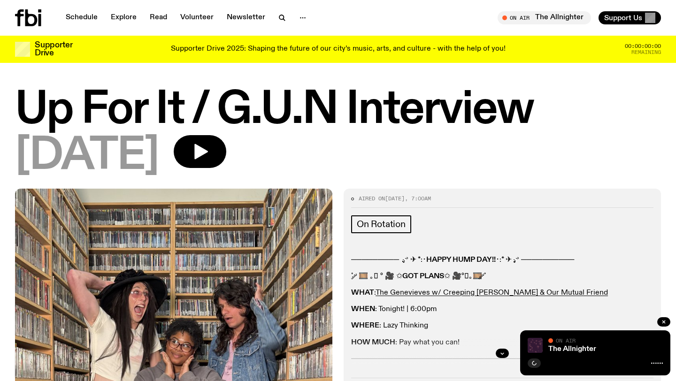 The width and height of the screenshot is (676, 381). What do you see at coordinates (365, 326) in the screenshot?
I see `strong: WHERE` at bounding box center [365, 326].